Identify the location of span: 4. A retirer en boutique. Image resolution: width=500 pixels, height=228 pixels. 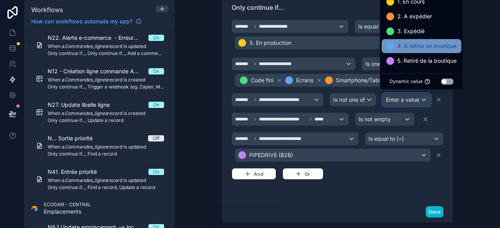
(427, 46).